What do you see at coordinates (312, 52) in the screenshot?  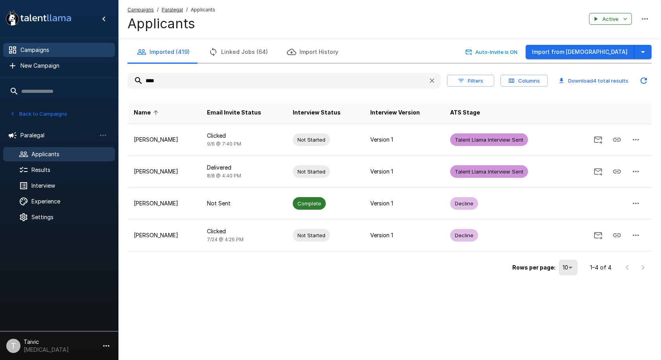 I see `button: Import History` at bounding box center [312, 52].